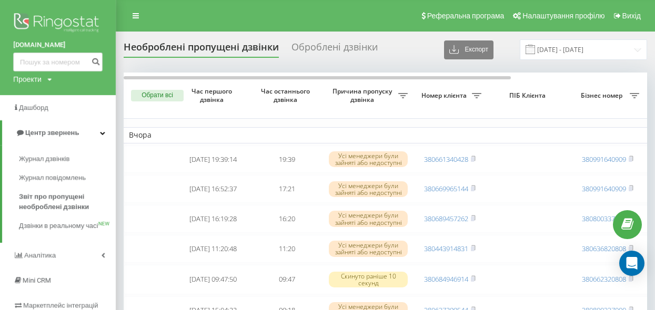  What do you see at coordinates (363, 95) in the screenshot?
I see `span: Причина пропуску дзвінка` at bounding box center [363, 95].